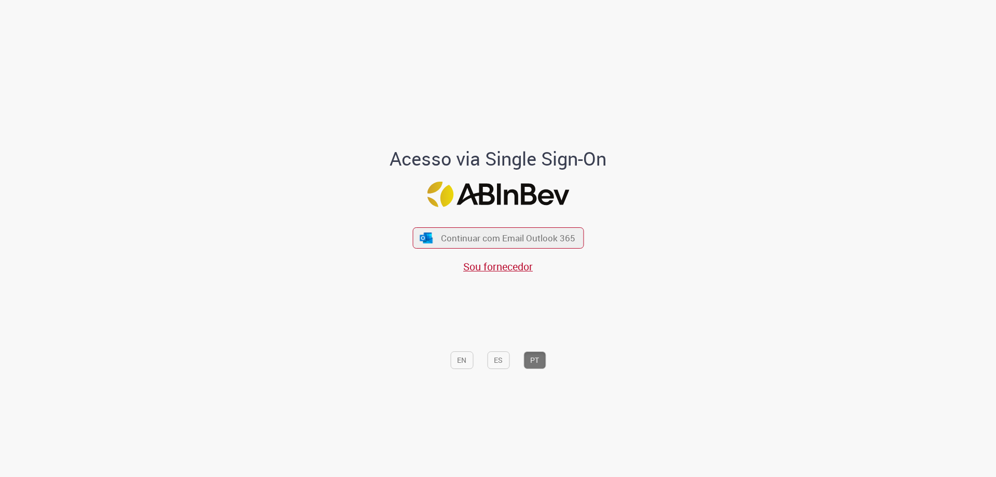  I want to click on img: ícone Azure/Microsoft 360, so click(426, 238).